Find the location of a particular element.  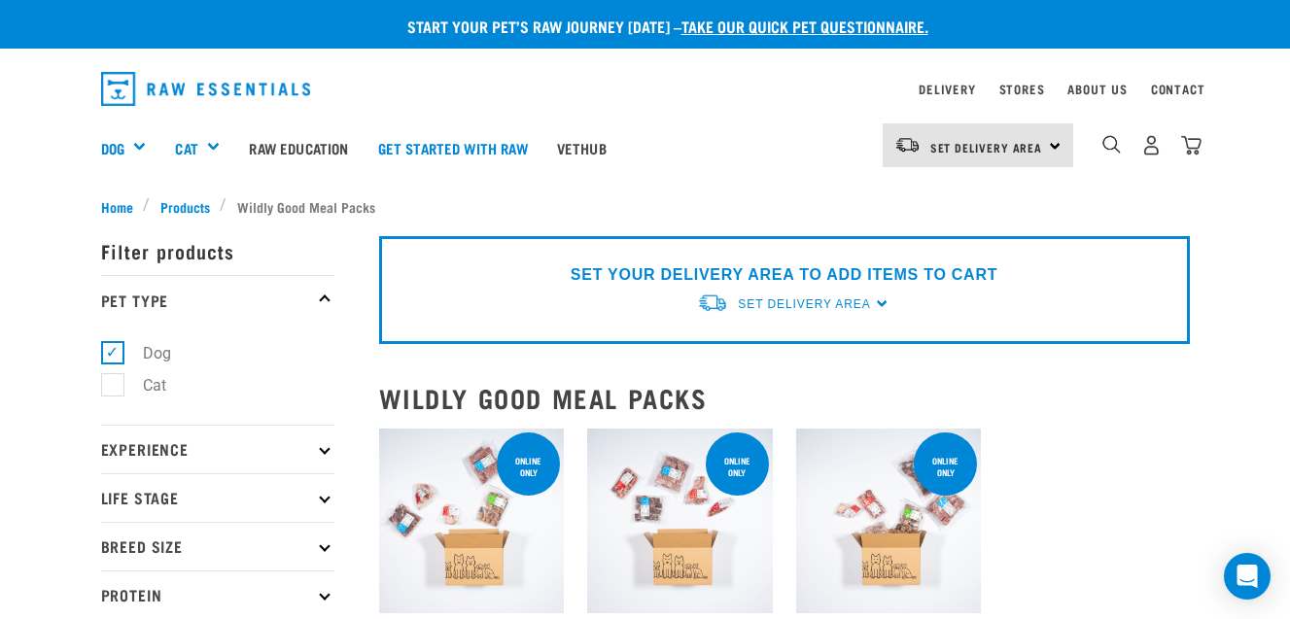

nav: breadcrumbs is located at coordinates (646, 206).